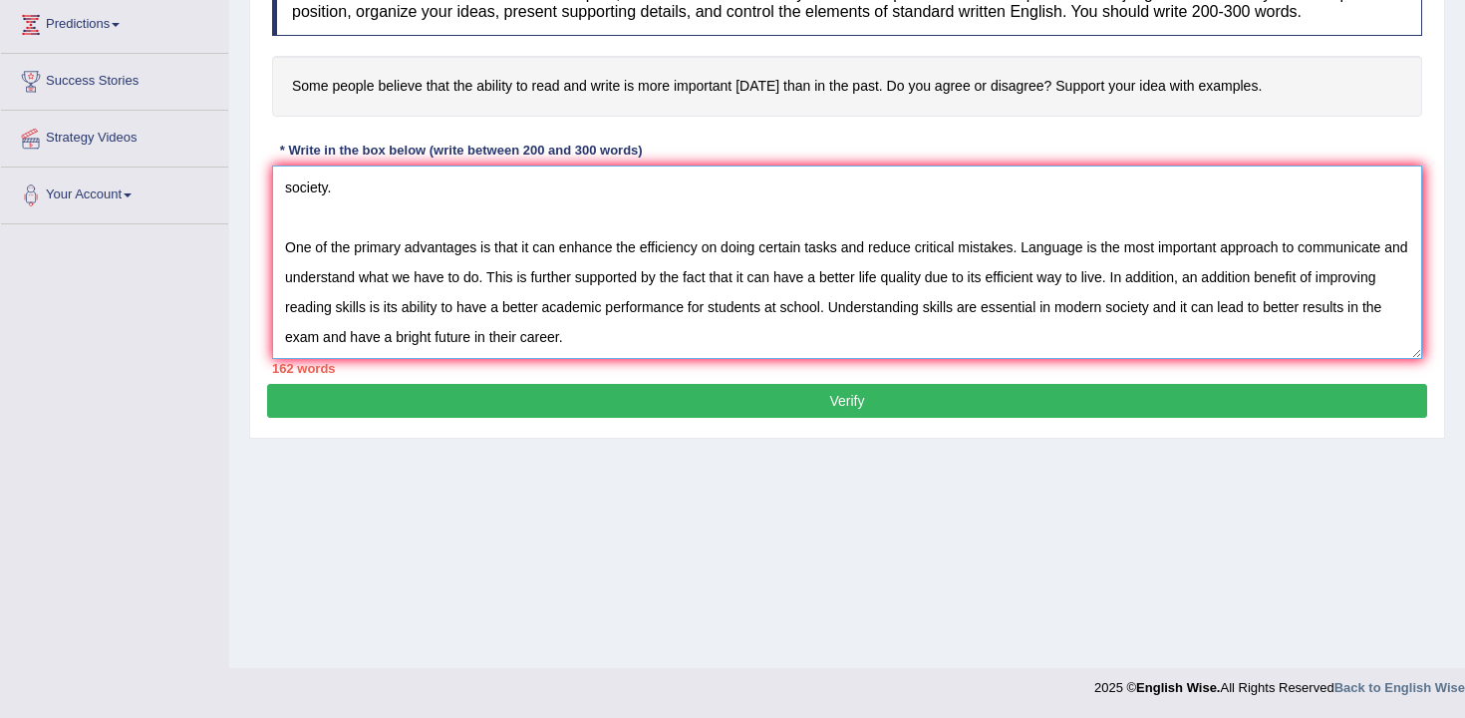  Describe the element at coordinates (1399, 687) in the screenshot. I see `strong: Back to English Wise` at that location.